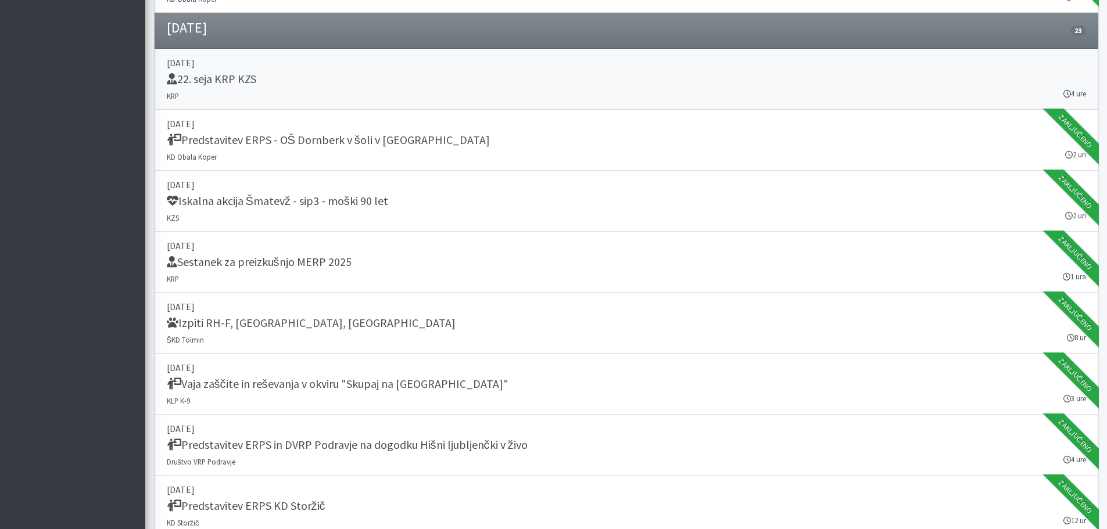 Image resolution: width=1107 pixels, height=529 pixels. I want to click on h5: 22. seja KRP KZS, so click(212, 79).